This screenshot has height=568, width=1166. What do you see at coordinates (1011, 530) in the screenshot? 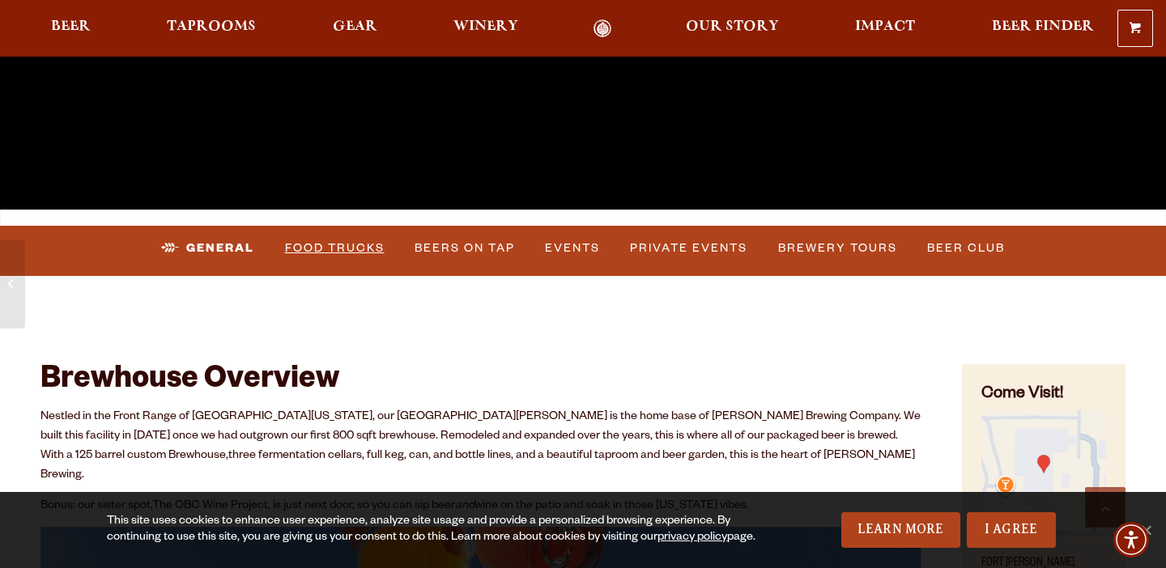
I see `a: I Agree` at bounding box center [1011, 530].